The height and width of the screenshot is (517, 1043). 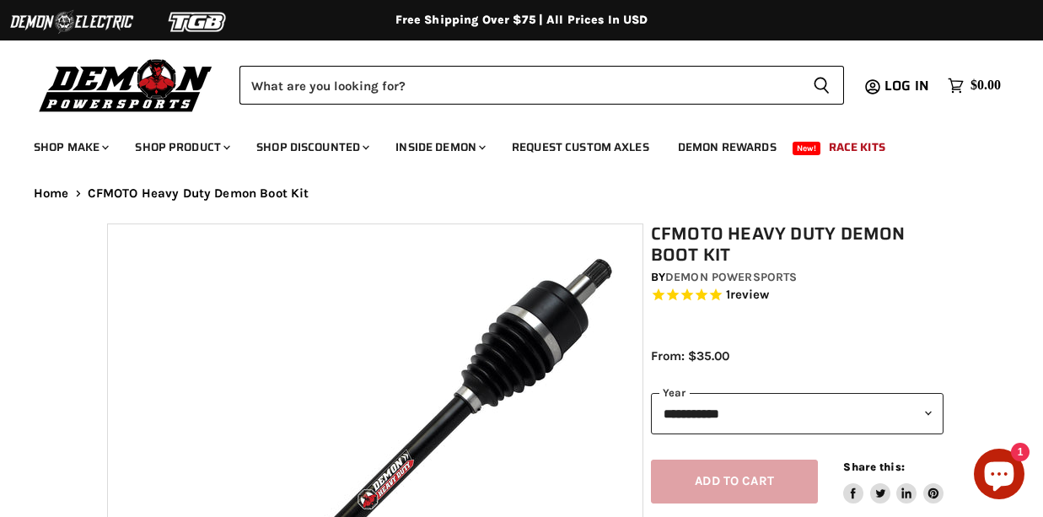 What do you see at coordinates (126, 84) in the screenshot?
I see `img: Demon Powersports` at bounding box center [126, 84].